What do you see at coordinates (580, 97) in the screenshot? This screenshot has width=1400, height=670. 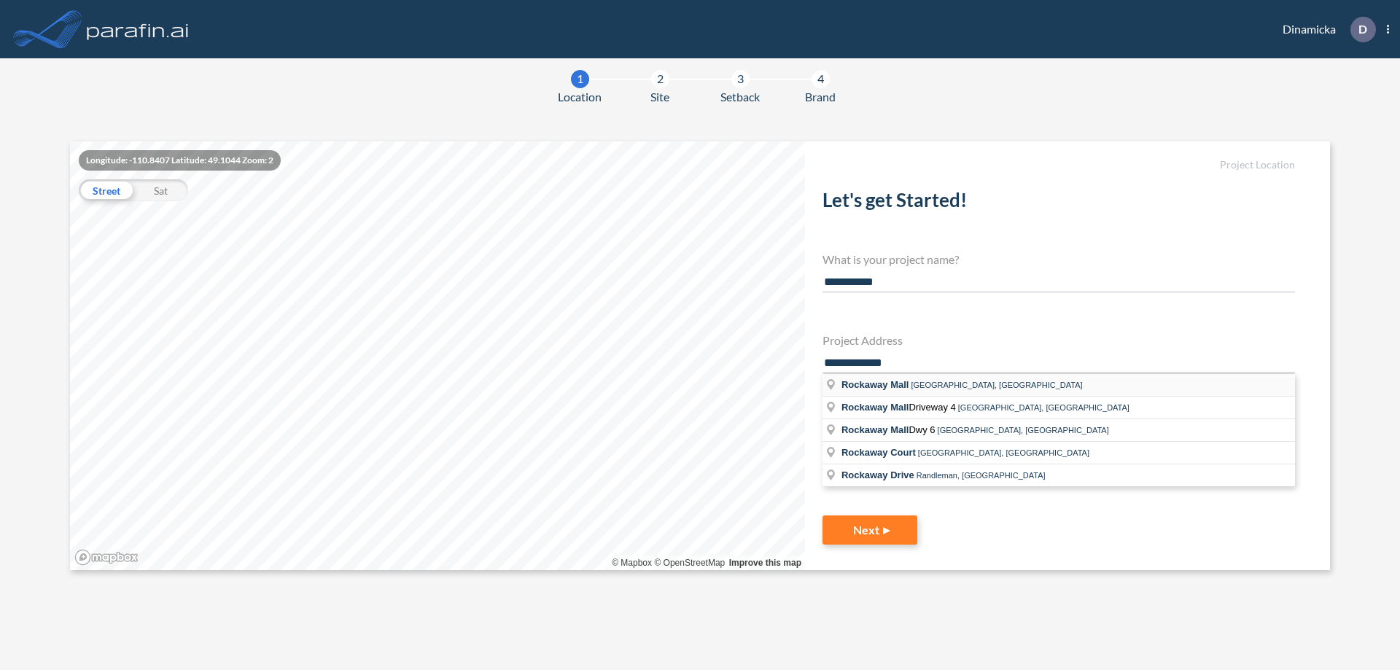 I see `span: Location` at bounding box center [580, 97].